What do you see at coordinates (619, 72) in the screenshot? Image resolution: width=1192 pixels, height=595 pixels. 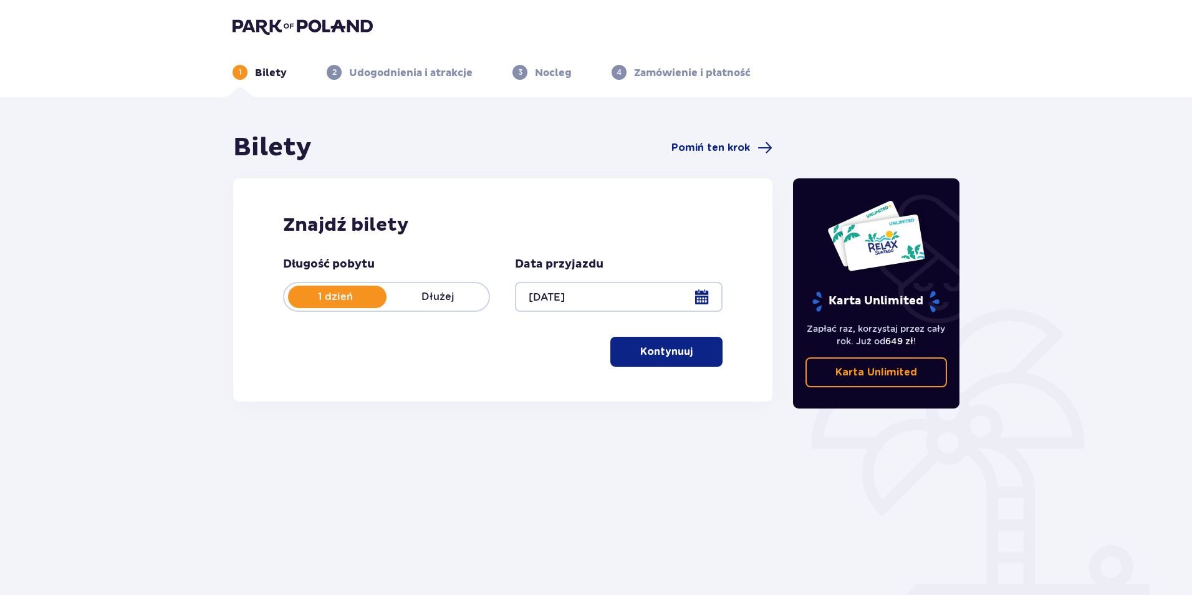 I see `p: 4` at bounding box center [619, 72].